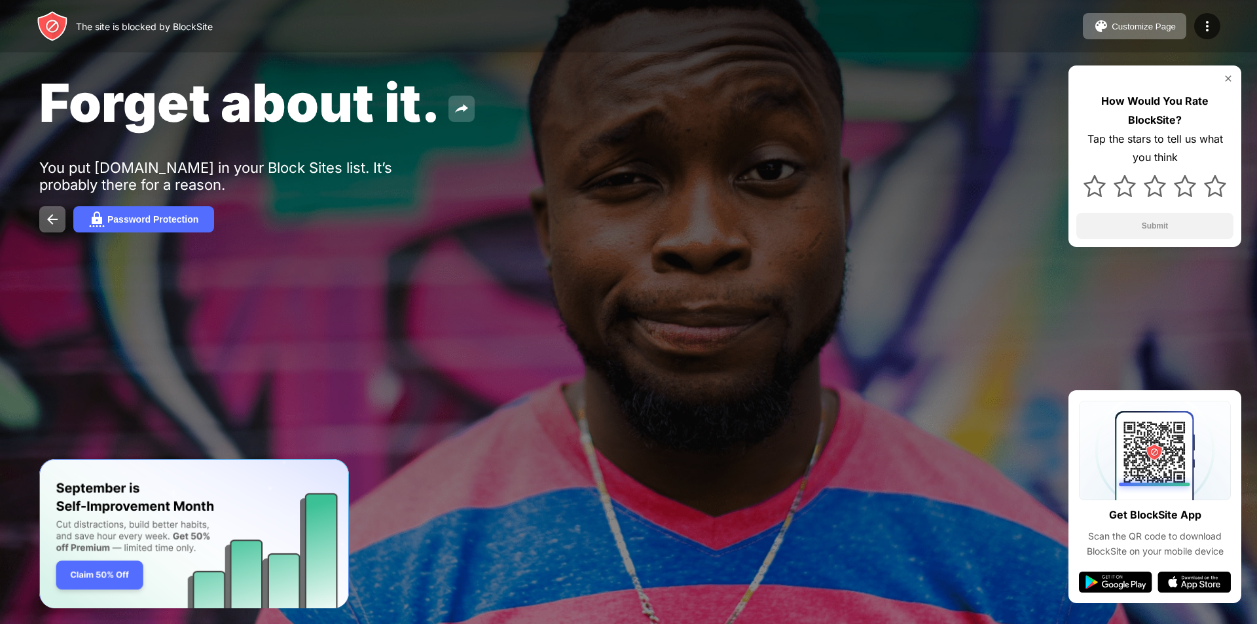 This screenshot has width=1257, height=624. What do you see at coordinates (240, 102) in the screenshot?
I see `span: Forget about it.` at bounding box center [240, 102].